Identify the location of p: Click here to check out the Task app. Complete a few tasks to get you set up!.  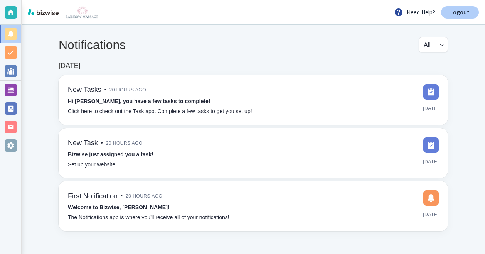
(160, 111).